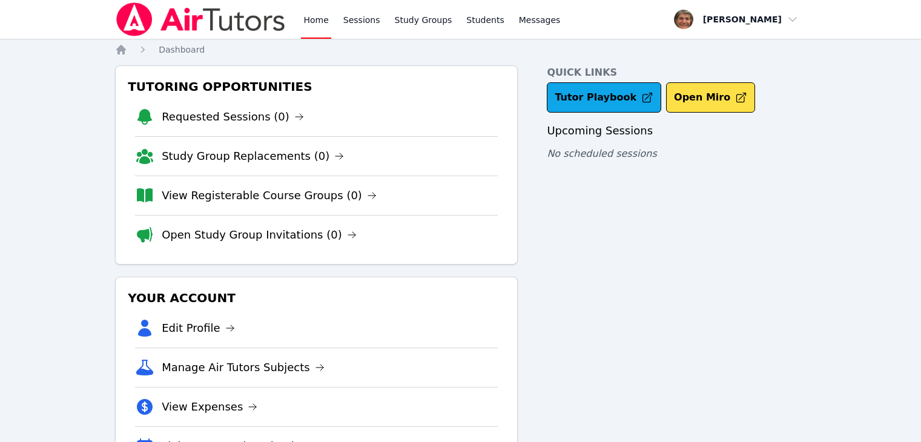 Image resolution: width=921 pixels, height=442 pixels. Describe the element at coordinates (460, 50) in the screenshot. I see `nav: Breadcrumb` at that location.